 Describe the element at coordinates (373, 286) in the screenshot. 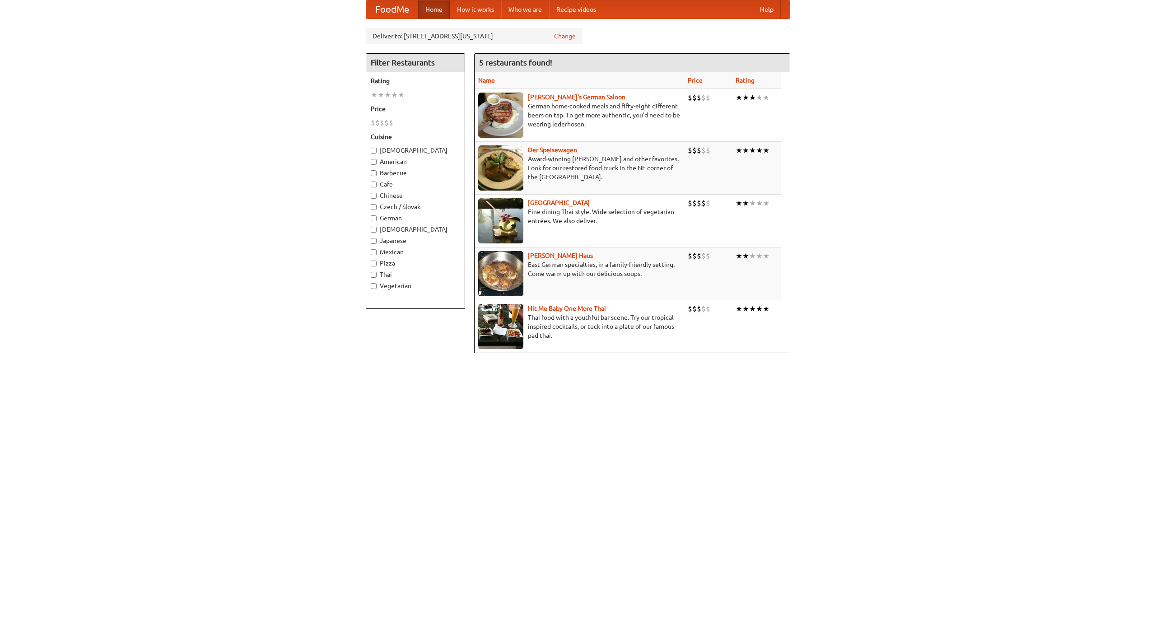

I see `input: Vegetarian` at that location.